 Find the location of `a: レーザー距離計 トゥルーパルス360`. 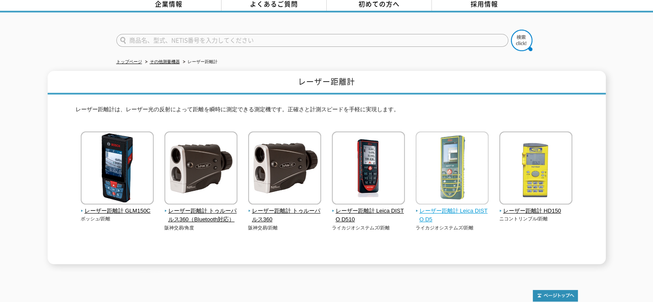

a: レーザー距離計 トゥルーパルス360 is located at coordinates (285, 211).